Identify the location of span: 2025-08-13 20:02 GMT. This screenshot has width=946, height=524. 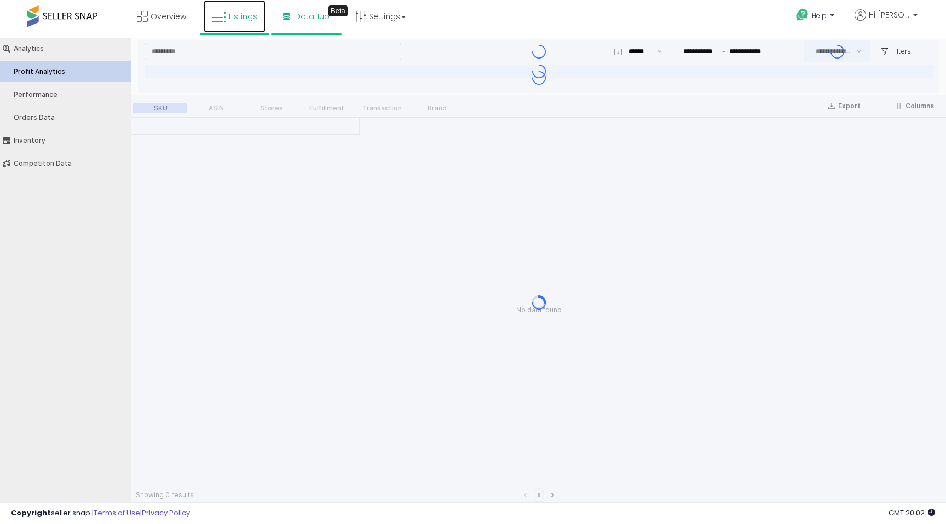
(911, 513).